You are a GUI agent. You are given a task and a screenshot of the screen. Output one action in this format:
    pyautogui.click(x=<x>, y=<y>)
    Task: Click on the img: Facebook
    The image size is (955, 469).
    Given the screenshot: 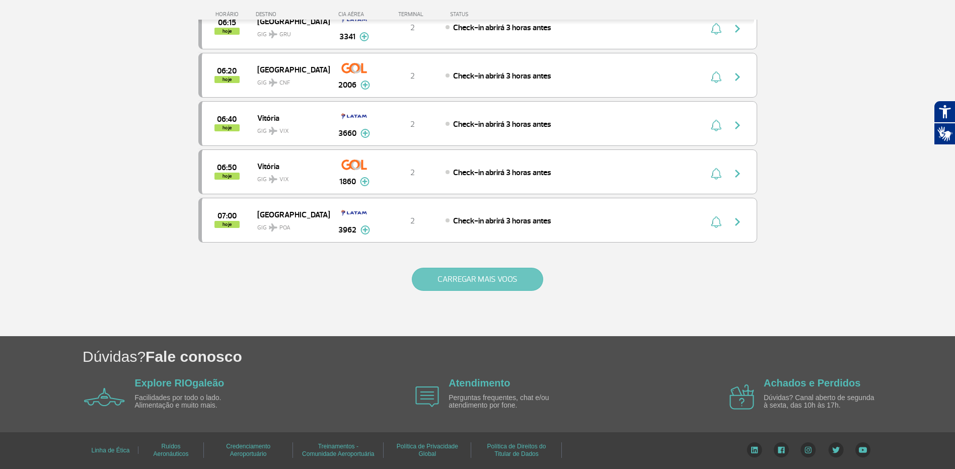 What is the action you would take?
    pyautogui.click(x=781, y=450)
    